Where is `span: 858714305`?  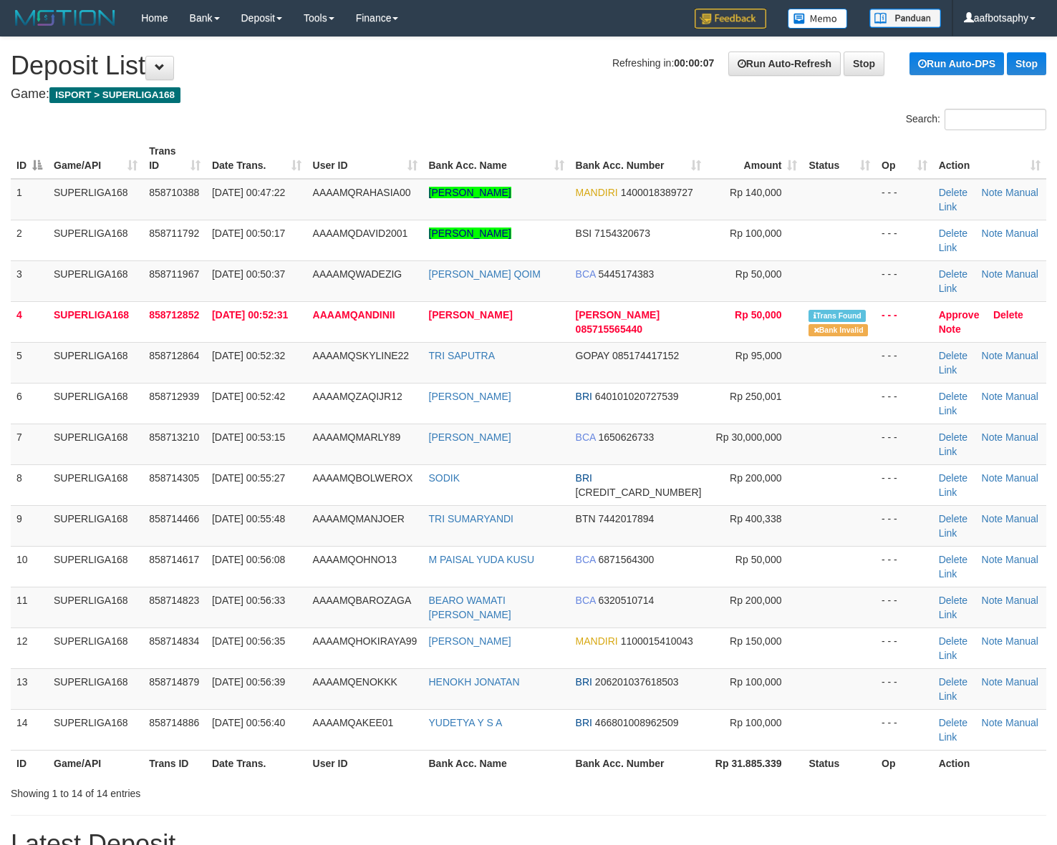 span: 858714305 is located at coordinates (174, 478).